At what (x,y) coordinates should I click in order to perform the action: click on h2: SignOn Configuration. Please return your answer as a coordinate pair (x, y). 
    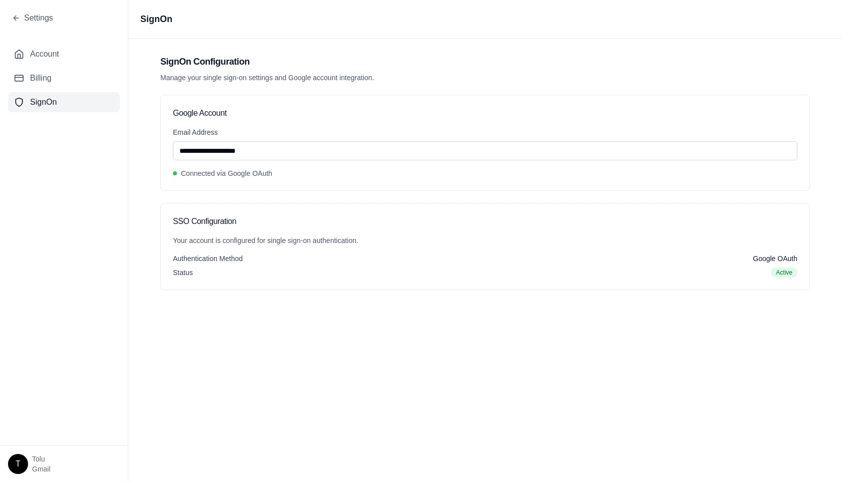
    Looking at the image, I should click on (485, 62).